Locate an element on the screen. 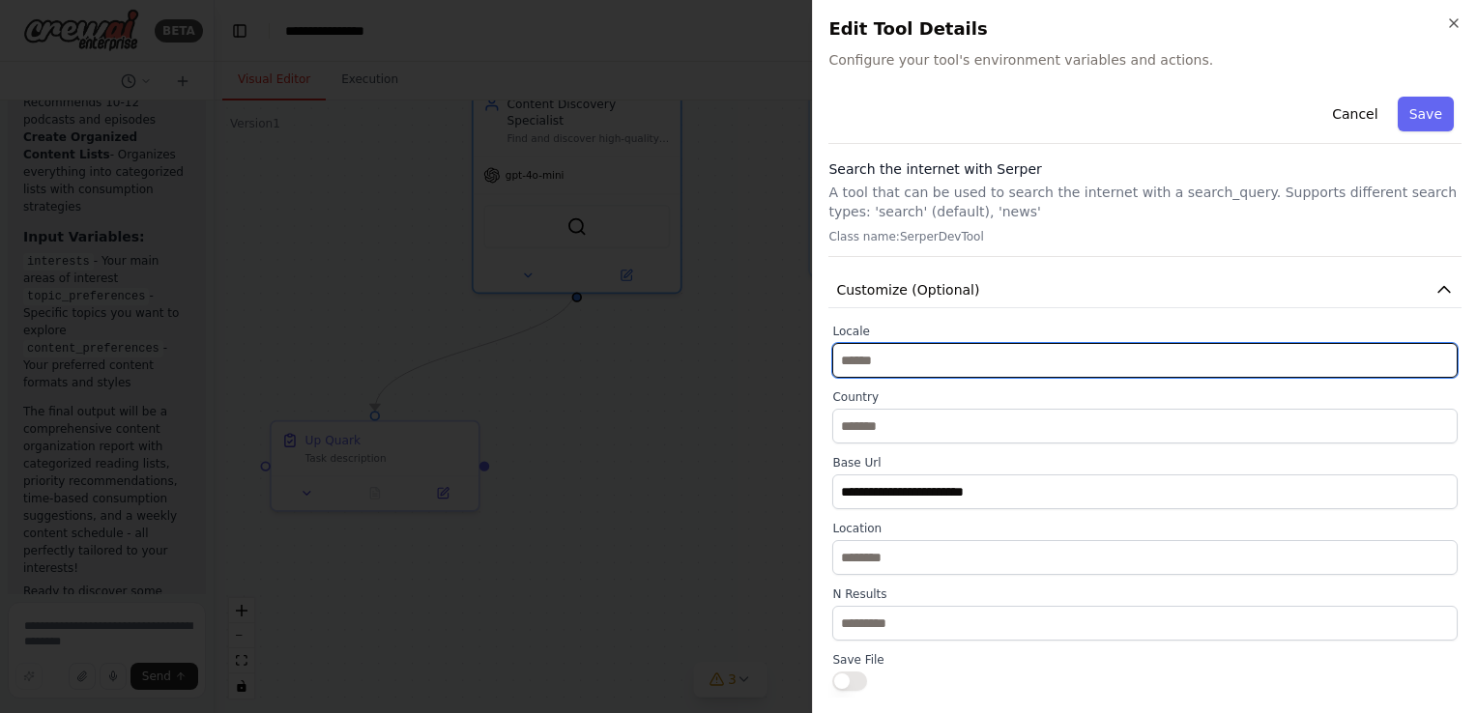 This screenshot has width=1477, height=713. span: Customize (Optional) is located at coordinates (908, 290).